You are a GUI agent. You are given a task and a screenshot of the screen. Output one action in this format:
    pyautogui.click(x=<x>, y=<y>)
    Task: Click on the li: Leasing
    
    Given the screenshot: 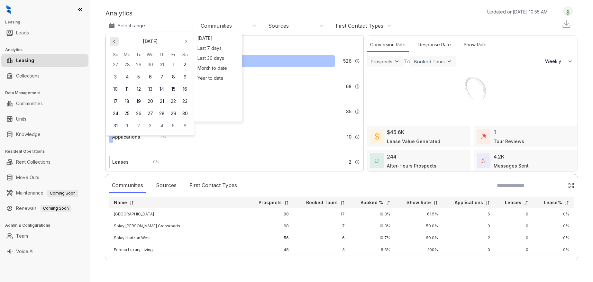 What is the action you would take?
    pyautogui.click(x=45, y=61)
    